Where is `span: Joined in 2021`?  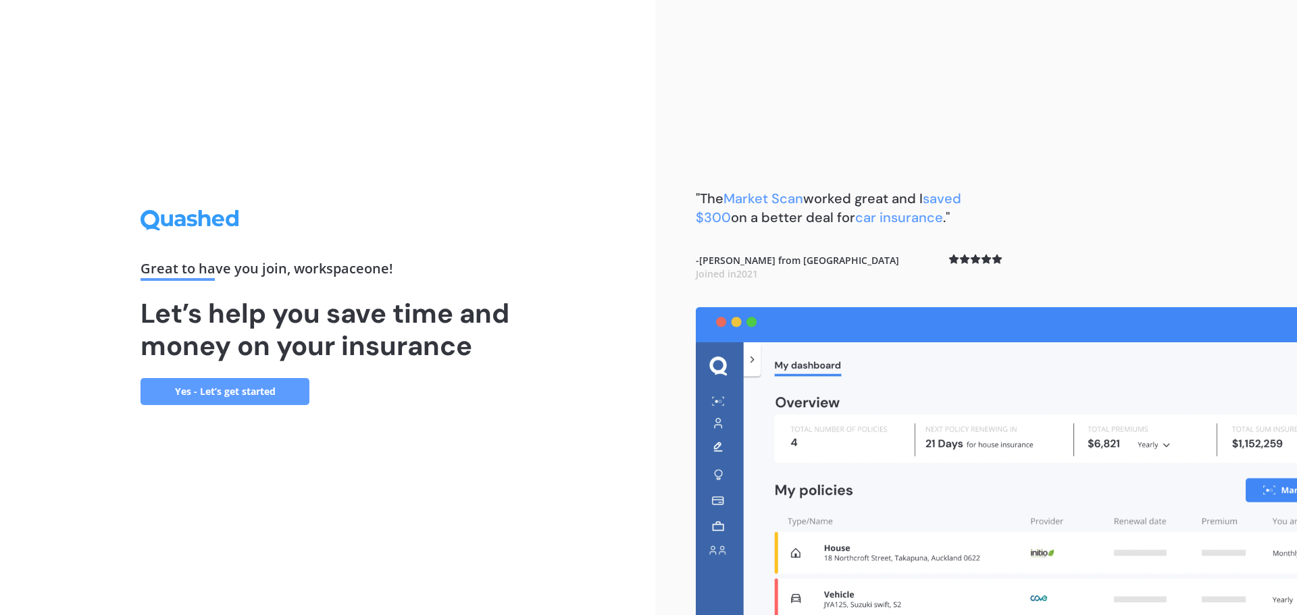 span: Joined in 2021 is located at coordinates (727, 274).